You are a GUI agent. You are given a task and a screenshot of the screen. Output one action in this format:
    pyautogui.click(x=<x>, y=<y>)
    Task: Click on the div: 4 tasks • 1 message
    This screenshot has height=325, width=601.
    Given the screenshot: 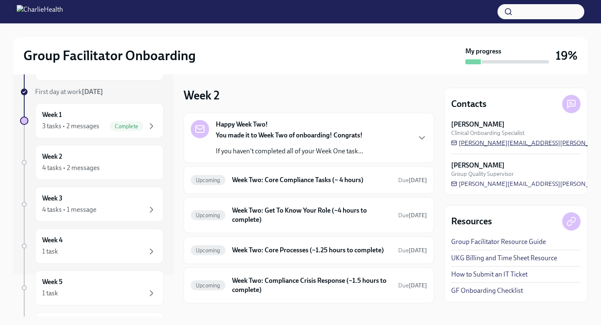 What is the action you would take?
    pyautogui.click(x=69, y=210)
    